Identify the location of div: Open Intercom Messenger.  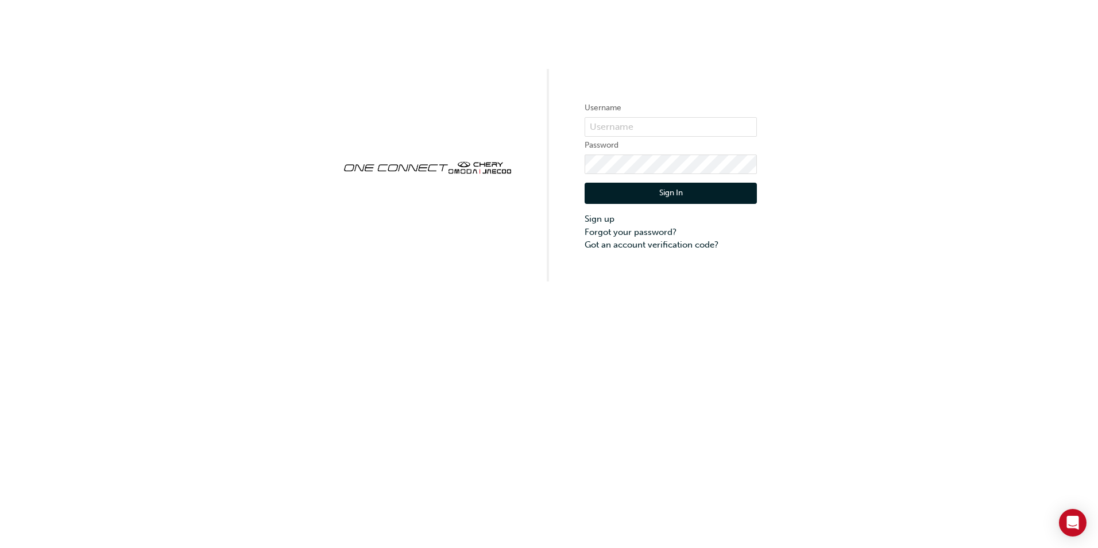
(1072, 522).